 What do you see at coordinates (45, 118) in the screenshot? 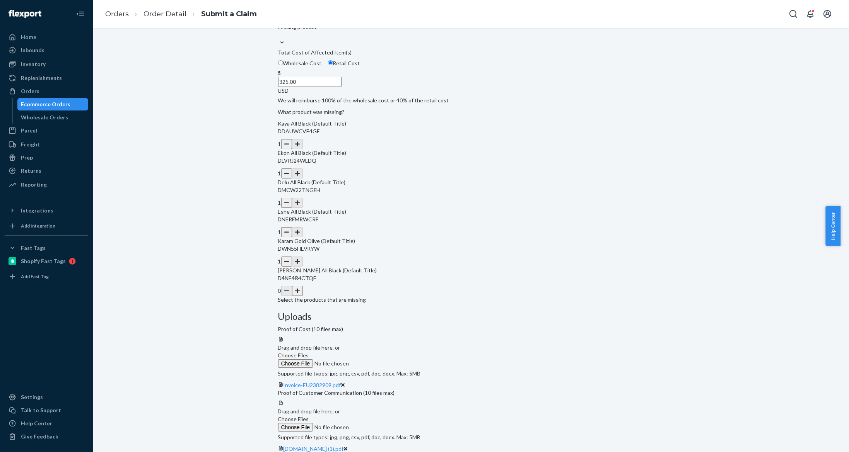
I see `div: Wholesale Orders` at bounding box center [45, 118].